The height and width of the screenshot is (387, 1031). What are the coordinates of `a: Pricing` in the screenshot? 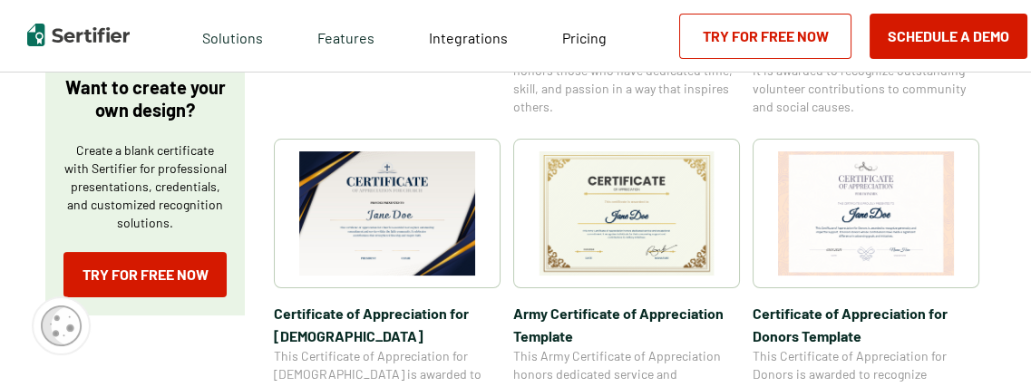 It's located at (584, 35).